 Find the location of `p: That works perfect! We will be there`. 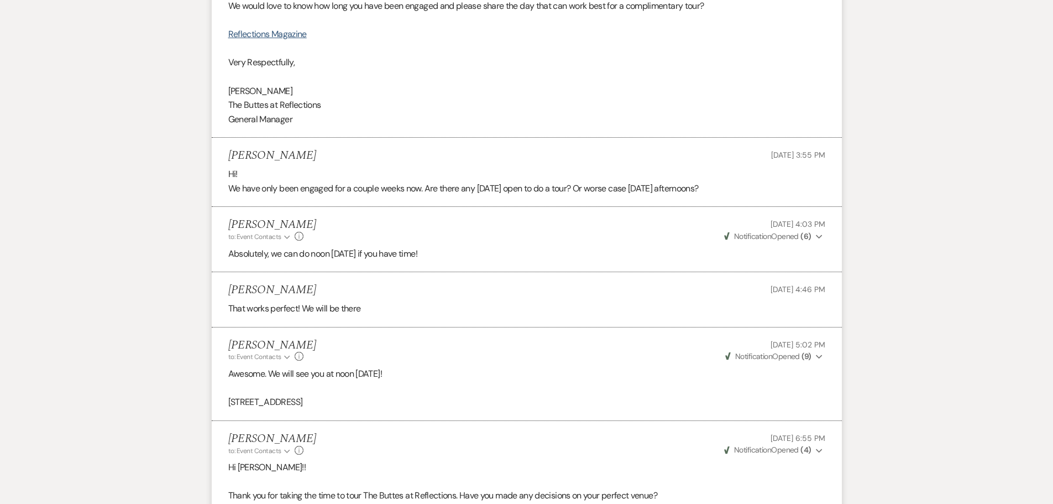

p: That works perfect! We will be there is located at coordinates (527, 309).